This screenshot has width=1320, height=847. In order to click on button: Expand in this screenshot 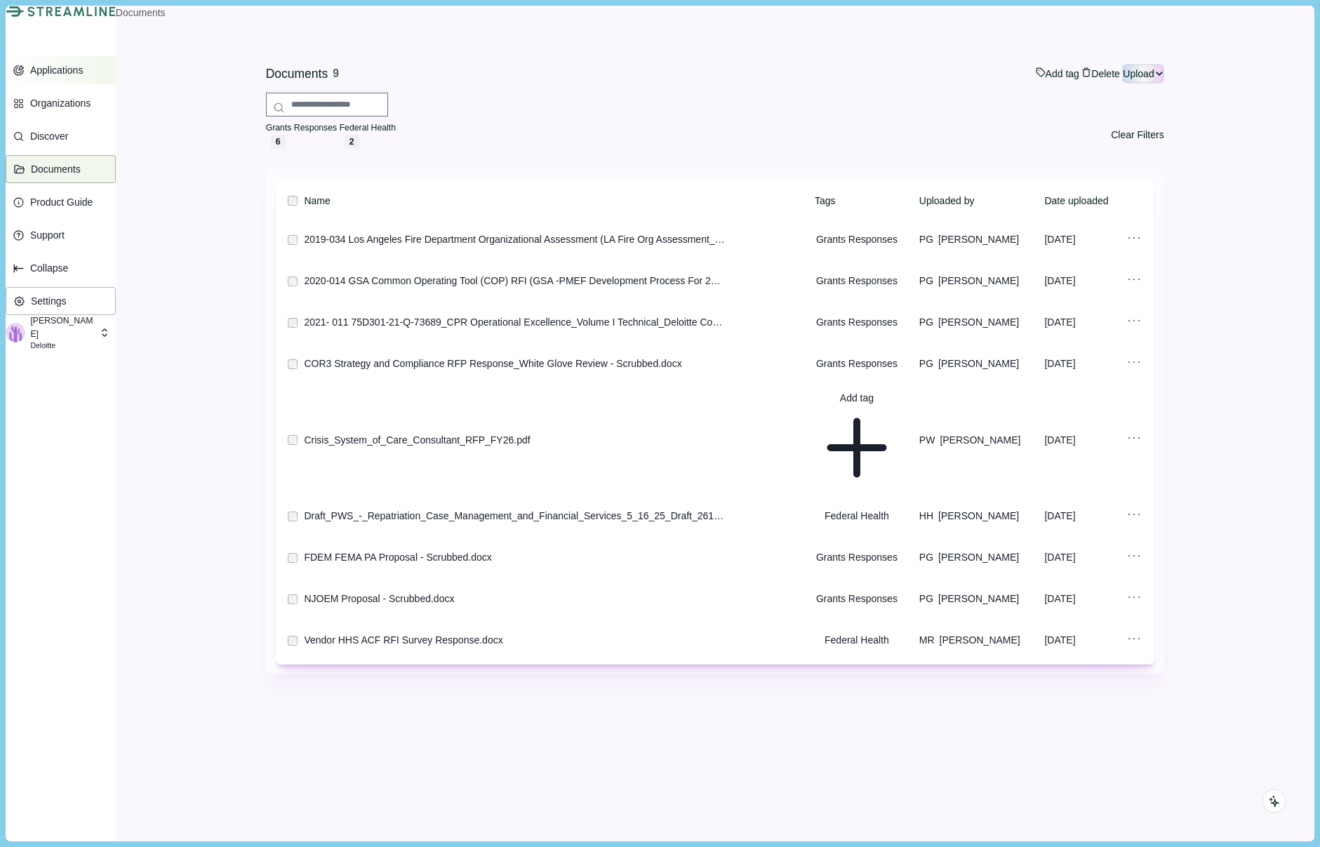, I will do `click(60, 268)`.